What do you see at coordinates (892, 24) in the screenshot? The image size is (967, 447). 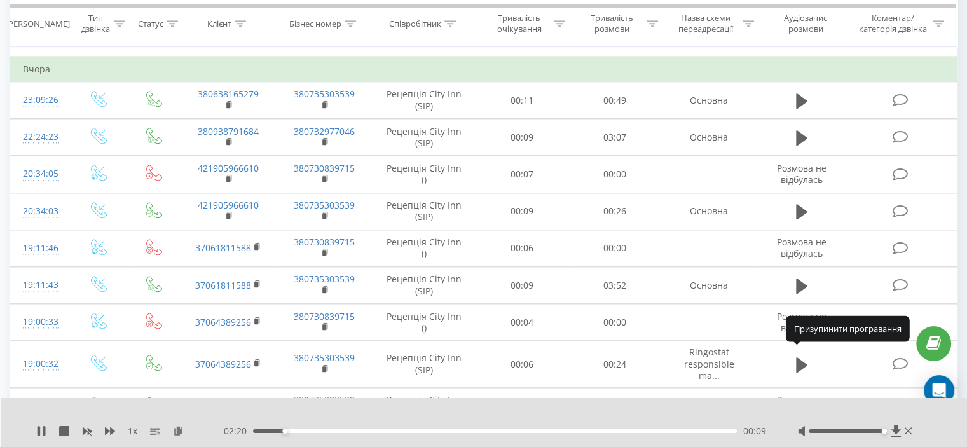 I see `div: Коментар/категорія дзвінка` at bounding box center [892, 24].